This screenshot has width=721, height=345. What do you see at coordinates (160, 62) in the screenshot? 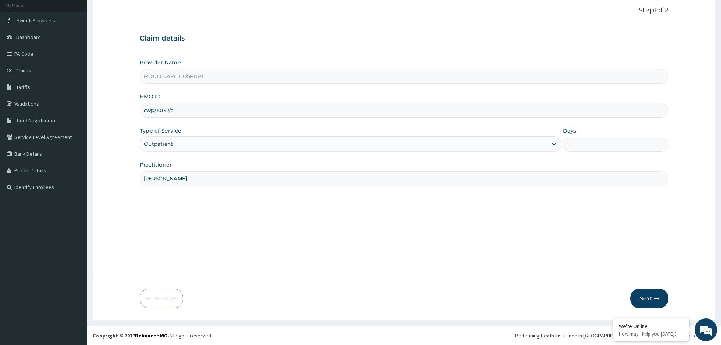
I see `label: Provider Name` at bounding box center [160, 62].